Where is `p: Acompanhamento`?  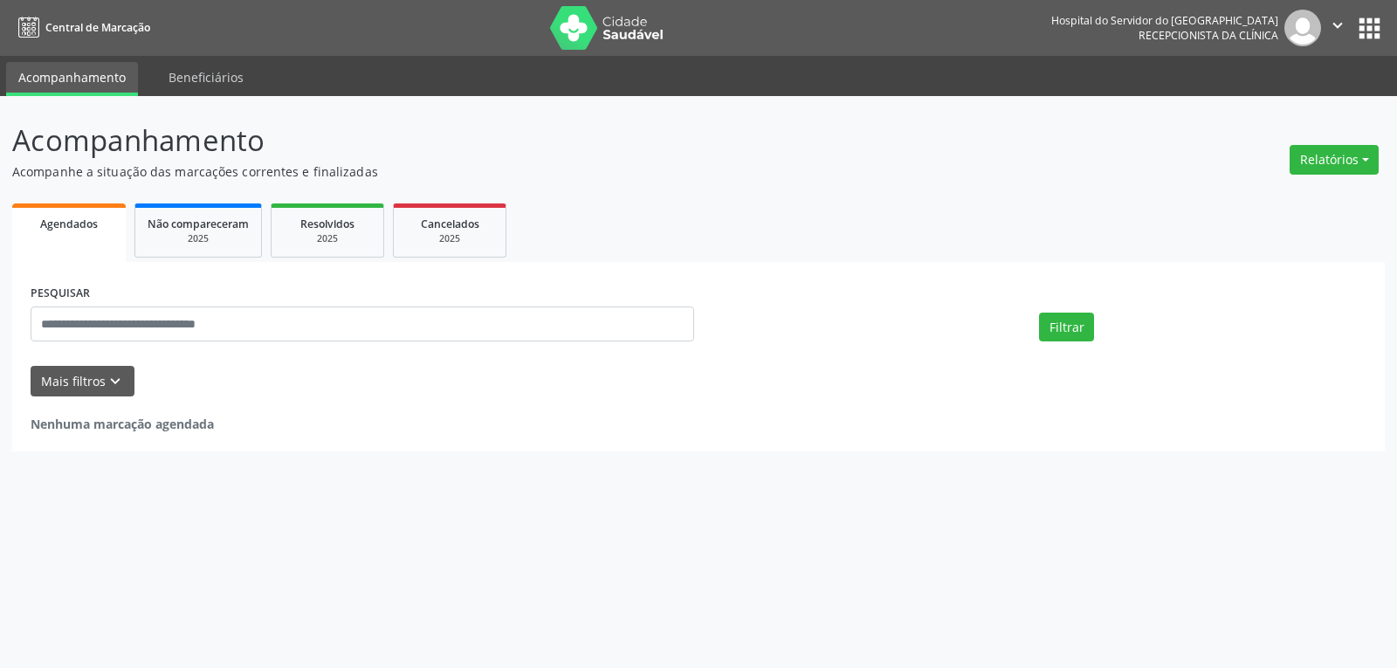
p: Acompanhamento is located at coordinates (492, 141).